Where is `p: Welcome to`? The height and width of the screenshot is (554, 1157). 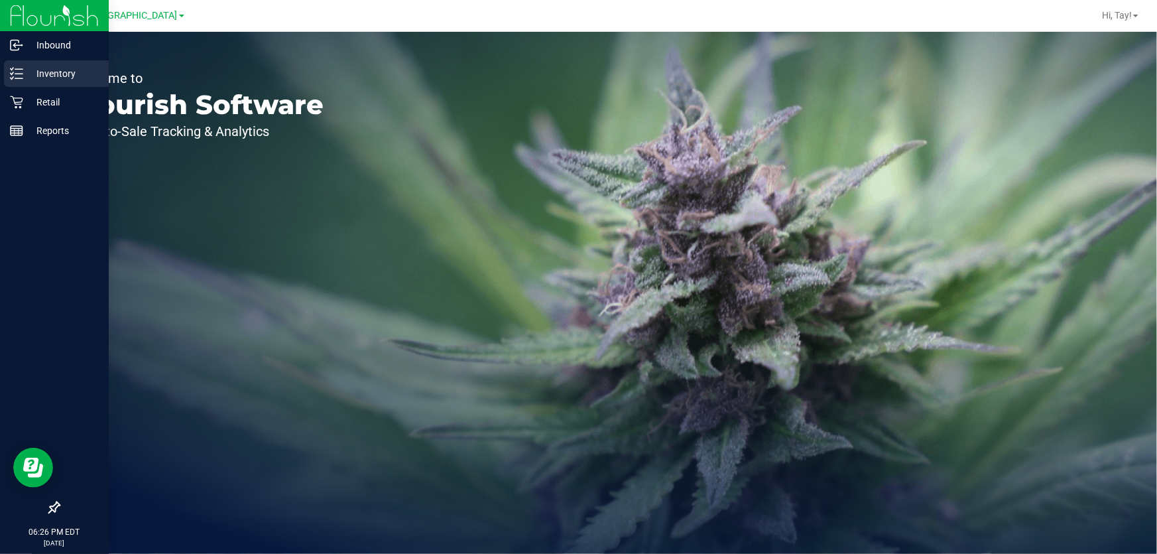 p: Welcome to is located at coordinates (198, 78).